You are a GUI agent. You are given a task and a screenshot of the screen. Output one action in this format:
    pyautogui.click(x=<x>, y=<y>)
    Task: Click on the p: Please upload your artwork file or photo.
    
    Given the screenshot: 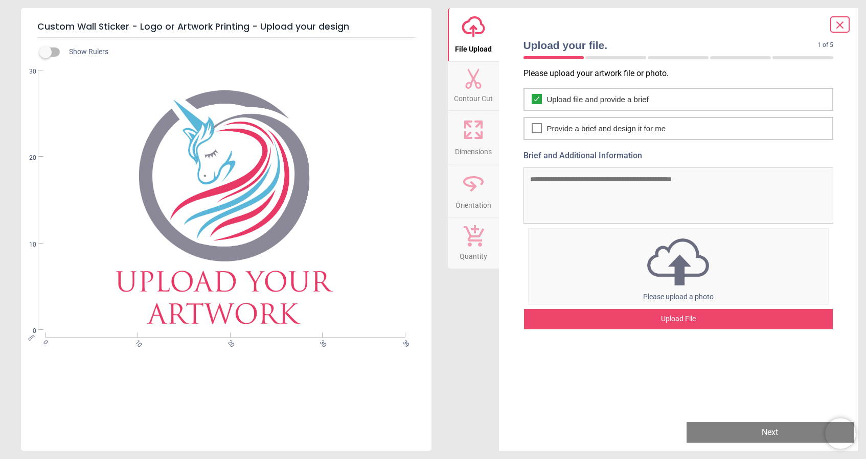 What is the action you would take?
    pyautogui.click(x=682, y=74)
    